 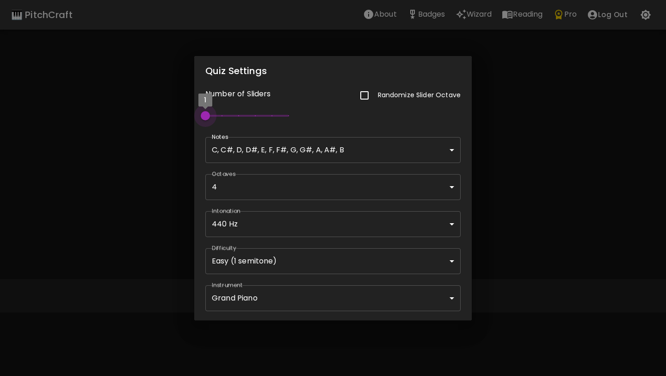 What do you see at coordinates (333, 224) in the screenshot?
I see `div: 440 Hz` at bounding box center [333, 224].